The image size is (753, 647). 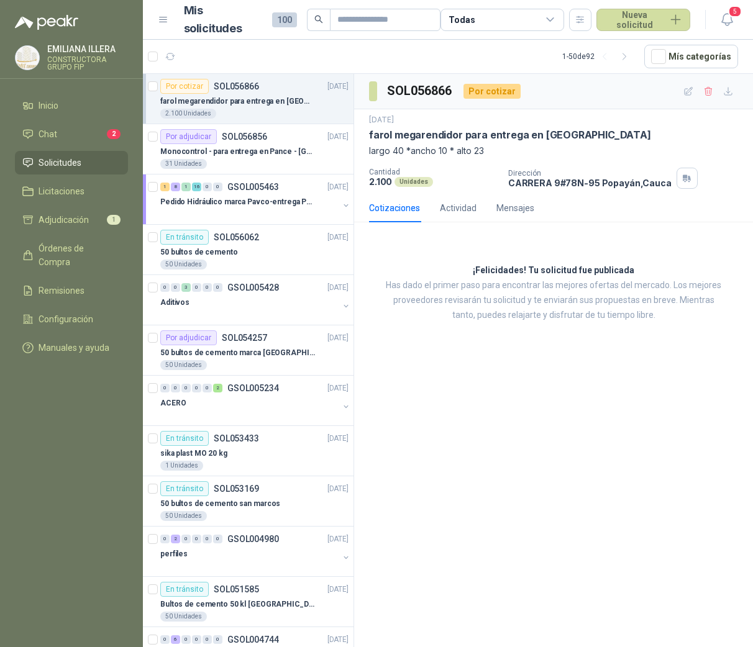 What do you see at coordinates (253, 288) in the screenshot?
I see `p: GSOL005428` at bounding box center [253, 288].